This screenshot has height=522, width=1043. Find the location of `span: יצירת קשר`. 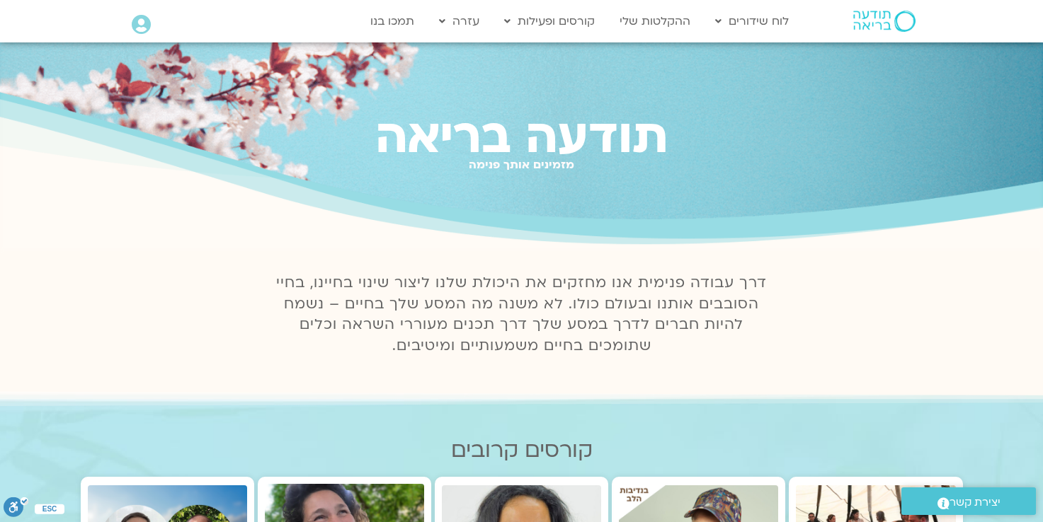

span: יצירת קשר is located at coordinates (975, 503).